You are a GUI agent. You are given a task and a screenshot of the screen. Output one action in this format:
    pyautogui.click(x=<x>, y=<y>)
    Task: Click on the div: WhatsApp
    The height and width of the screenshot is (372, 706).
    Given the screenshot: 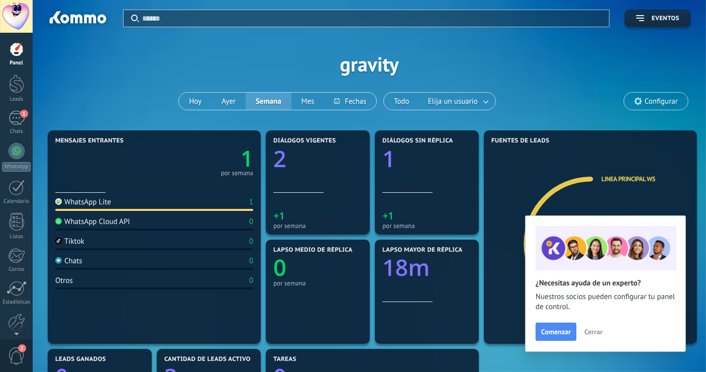 What is the action you would take?
    pyautogui.click(x=16, y=166)
    